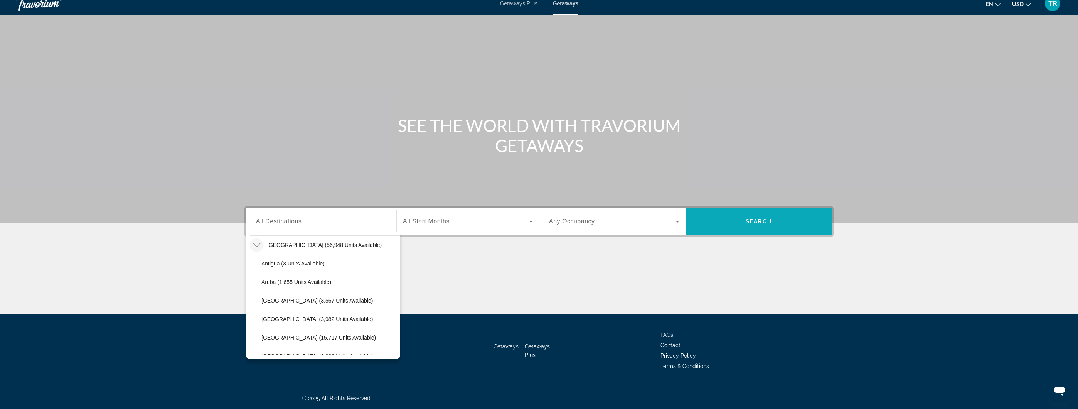  I want to click on span: All Destinations, so click(279, 221).